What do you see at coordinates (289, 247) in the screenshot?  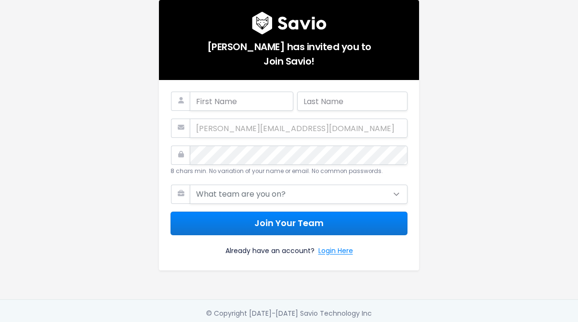 I see `div: Already have an account?` at bounding box center [289, 247].